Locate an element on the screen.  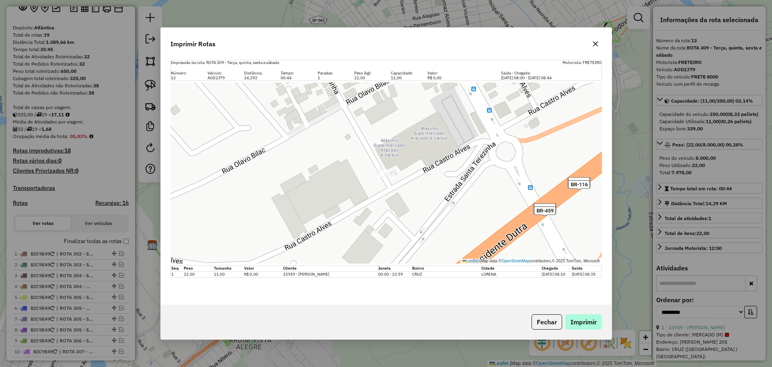
th: Tamanho is located at coordinates (228, 268).